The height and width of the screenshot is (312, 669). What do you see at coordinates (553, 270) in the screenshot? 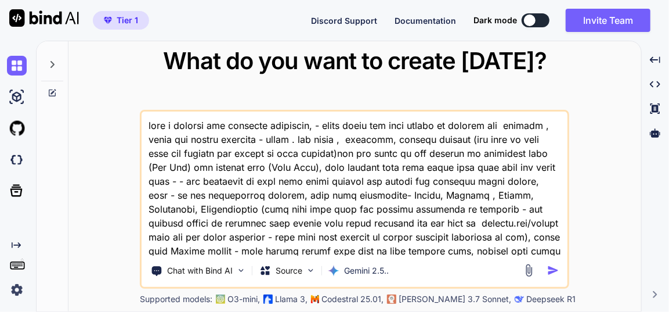
I see `img: icon` at bounding box center [553, 270].